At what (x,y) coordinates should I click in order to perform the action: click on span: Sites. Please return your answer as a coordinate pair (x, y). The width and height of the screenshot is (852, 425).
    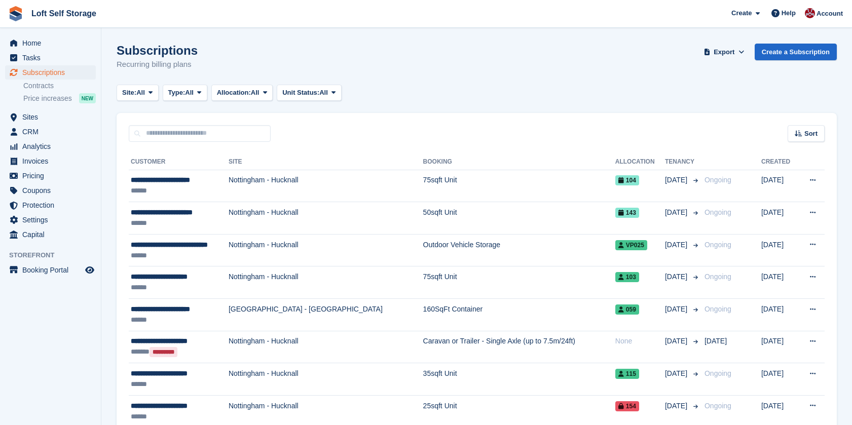
    Looking at the image, I should click on (53, 117).